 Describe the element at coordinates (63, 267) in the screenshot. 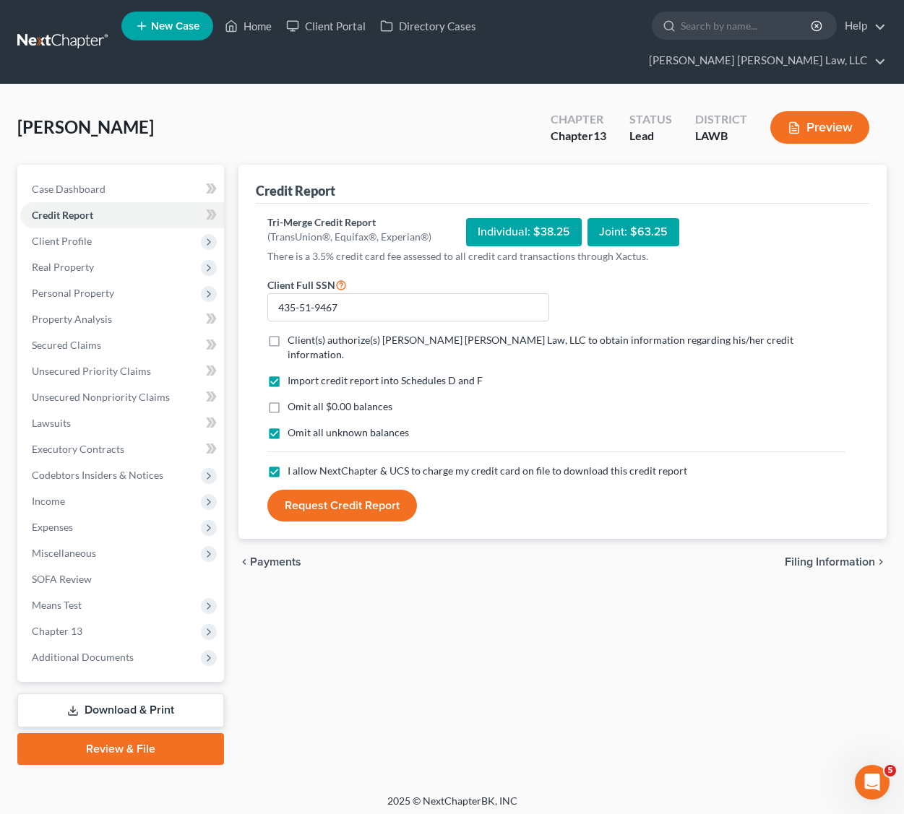

I see `span: Real Property` at that location.